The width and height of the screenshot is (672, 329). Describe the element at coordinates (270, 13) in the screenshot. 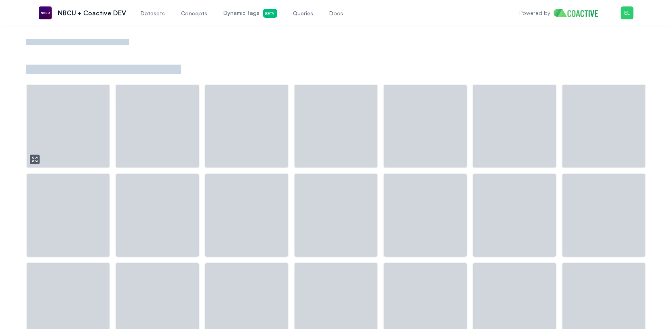

I see `span: Beta` at that location.